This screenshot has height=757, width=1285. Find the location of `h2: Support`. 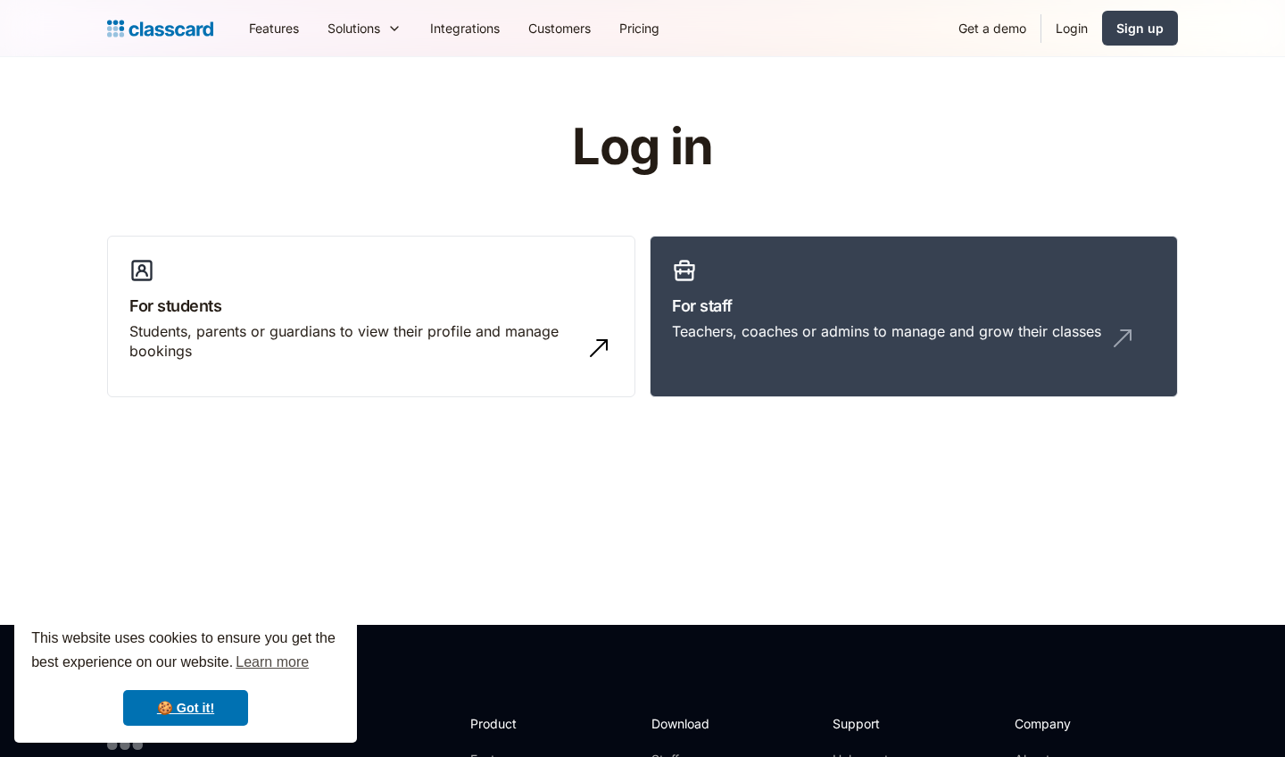

h2: Support is located at coordinates (868, 723).